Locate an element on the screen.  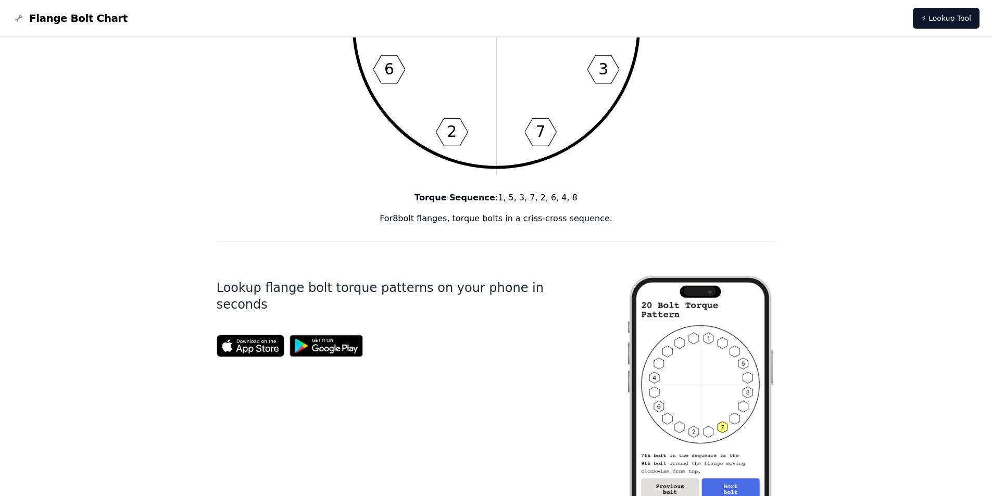
img: Flange Bolt Chart Logo is located at coordinates (19, 18).